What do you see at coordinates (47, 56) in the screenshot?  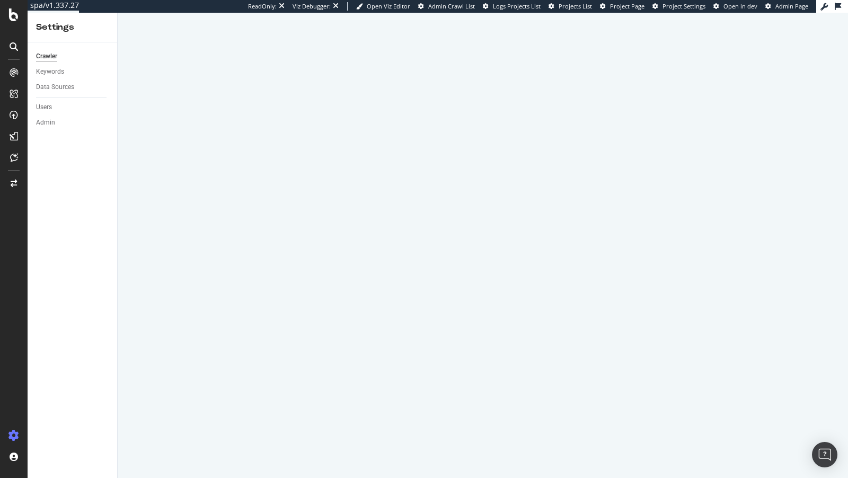 I see `div: Crawler` at bounding box center [47, 56].